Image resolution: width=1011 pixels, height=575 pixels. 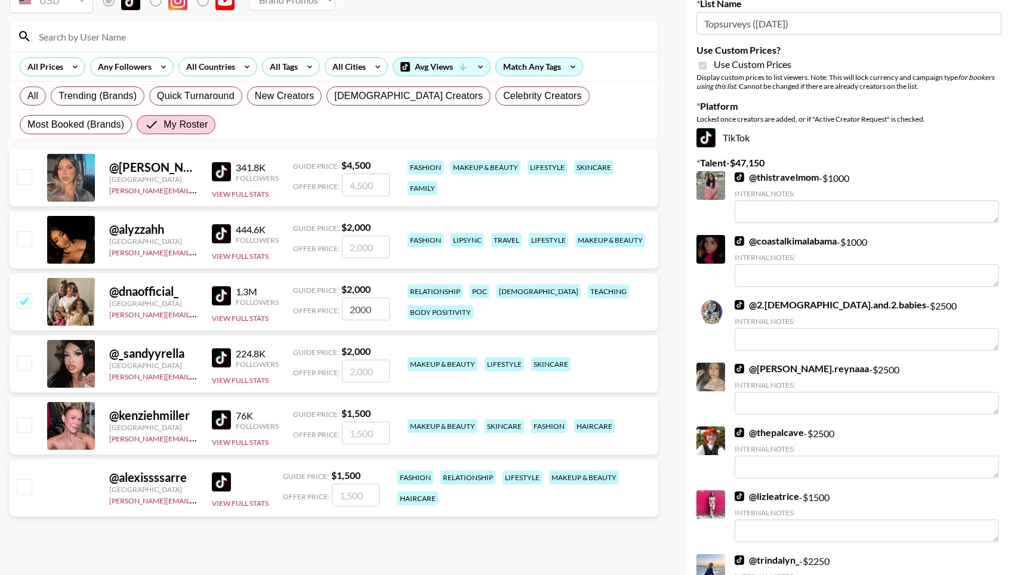 What do you see at coordinates (356, 413) in the screenshot?
I see `strong: $ 1,500` at bounding box center [356, 413].